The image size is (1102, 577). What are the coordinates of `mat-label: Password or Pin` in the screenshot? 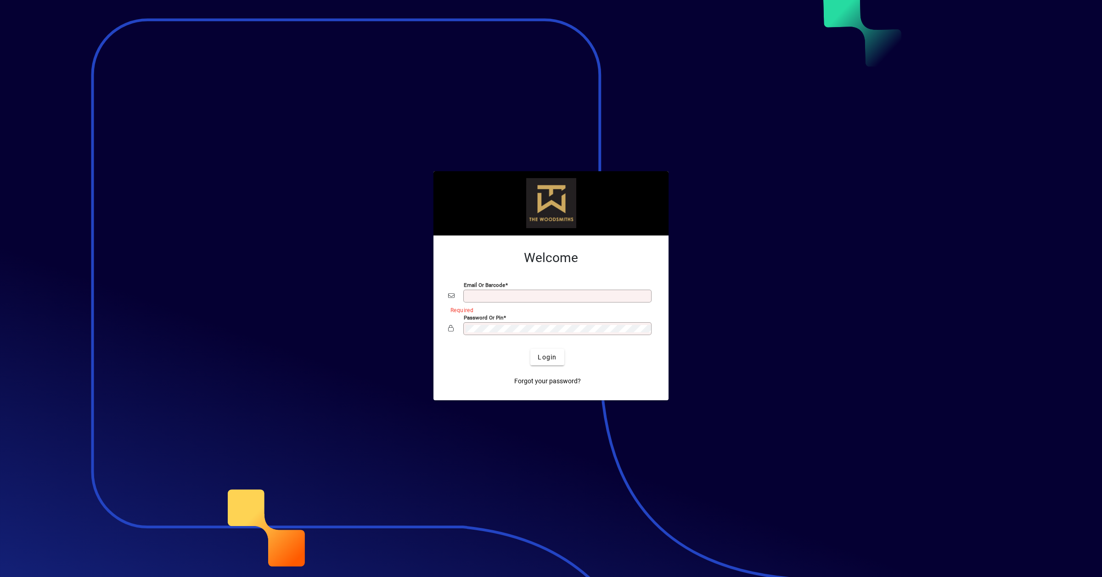 It's located at (484, 318).